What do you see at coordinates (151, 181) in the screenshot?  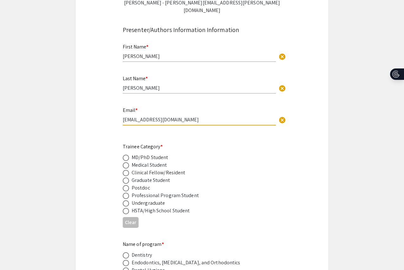 I see `div: Graduate Student` at bounding box center [151, 181].